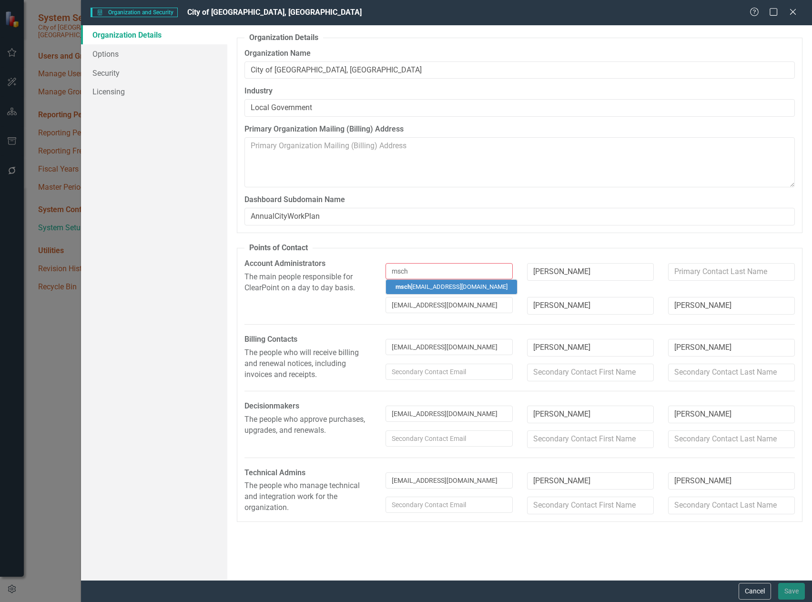 The width and height of the screenshot is (812, 602). What do you see at coordinates (519, 200) in the screenshot?
I see `label: Dashboard Subdomain Name` at bounding box center [519, 200].